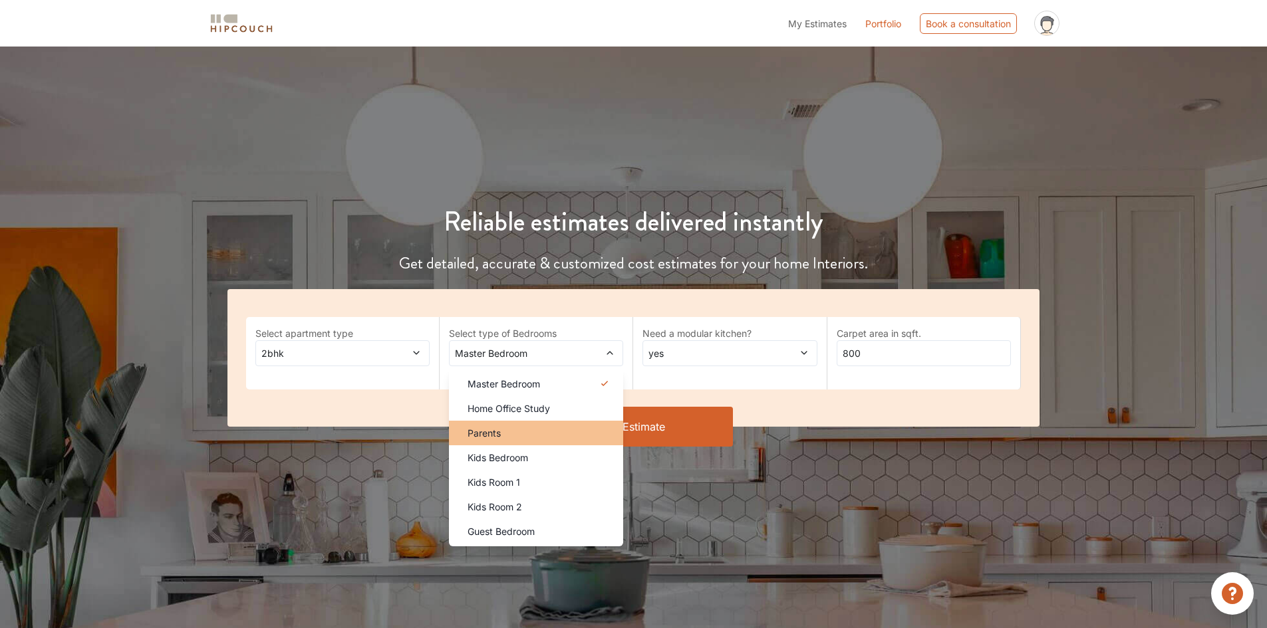  I want to click on label: Need a modular kitchen?, so click(729, 333).